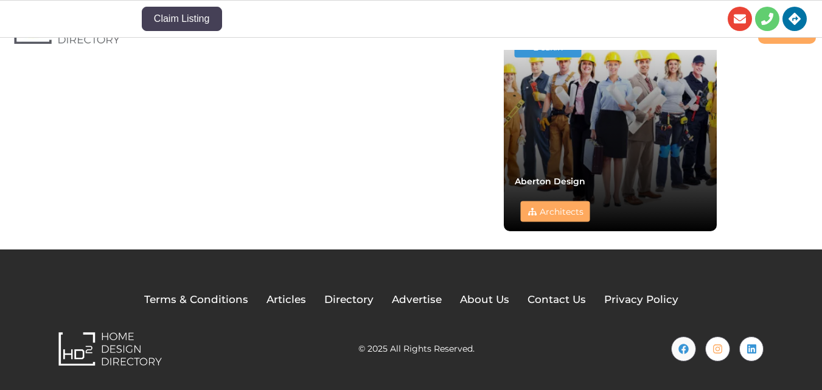 The image size is (822, 390). Describe the element at coordinates (196, 300) in the screenshot. I see `a: Terms & Conditions` at that location.